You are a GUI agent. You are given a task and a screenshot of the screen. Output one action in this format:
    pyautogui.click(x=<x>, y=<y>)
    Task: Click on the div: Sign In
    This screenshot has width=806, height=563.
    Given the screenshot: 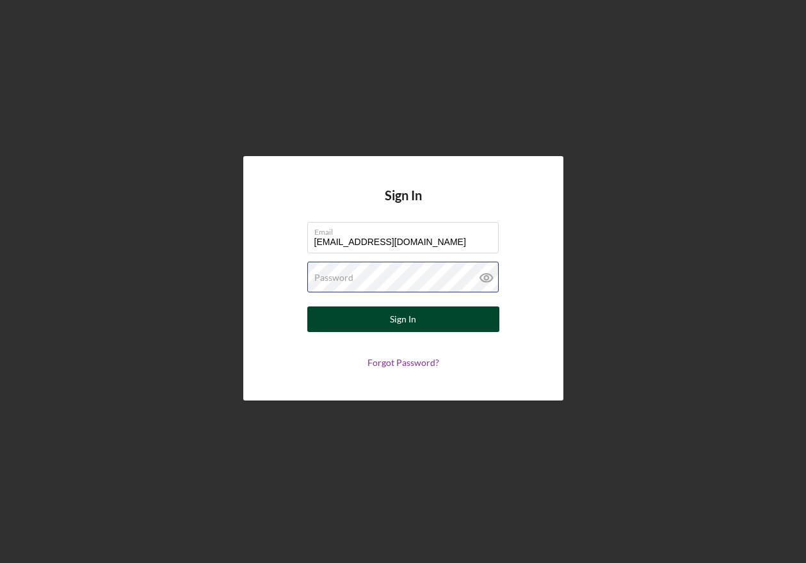 What is the action you would take?
    pyautogui.click(x=403, y=319)
    